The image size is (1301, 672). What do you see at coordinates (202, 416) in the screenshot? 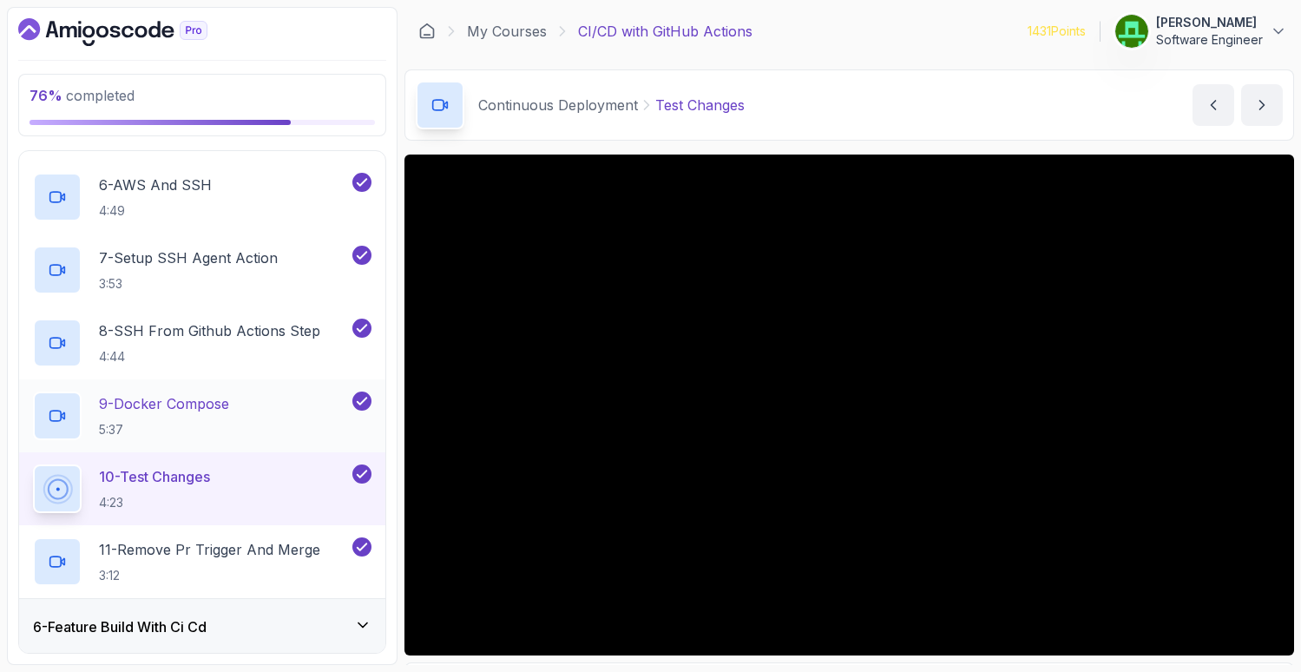
I see `button: 9-Docker Compose5:37` at bounding box center [202, 416].